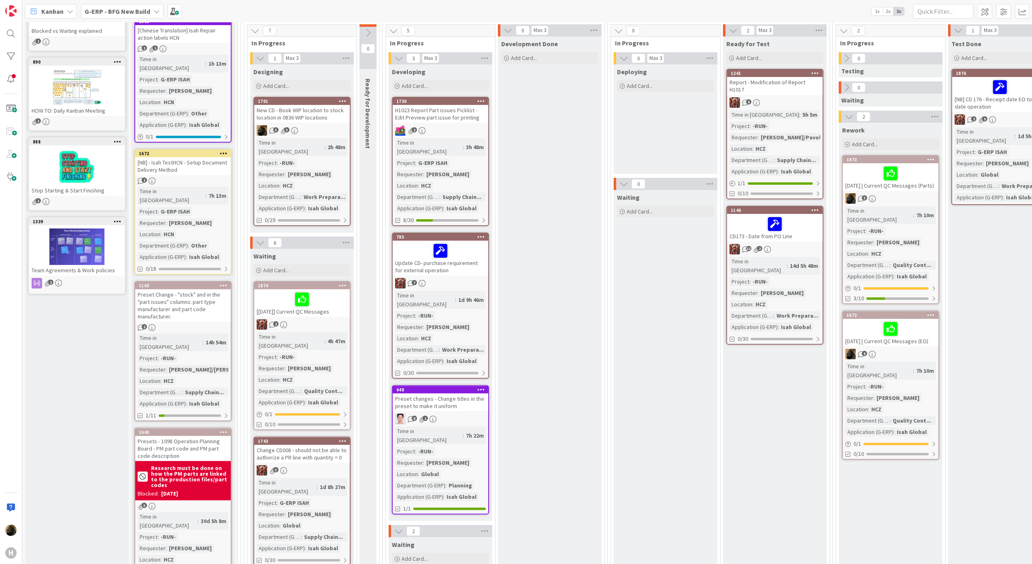 Image resolution: width=1032 pixels, height=564 pixels. Describe the element at coordinates (401, 283) in the screenshot. I see `img: JK` at that location.